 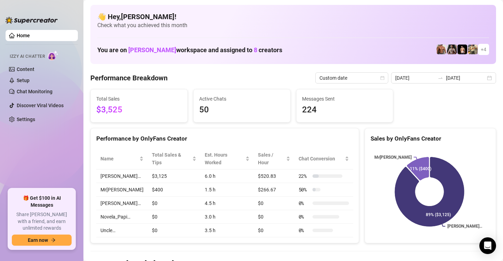 What do you see at coordinates (441, 78) in the screenshot?
I see `span: to` at bounding box center [441, 78].